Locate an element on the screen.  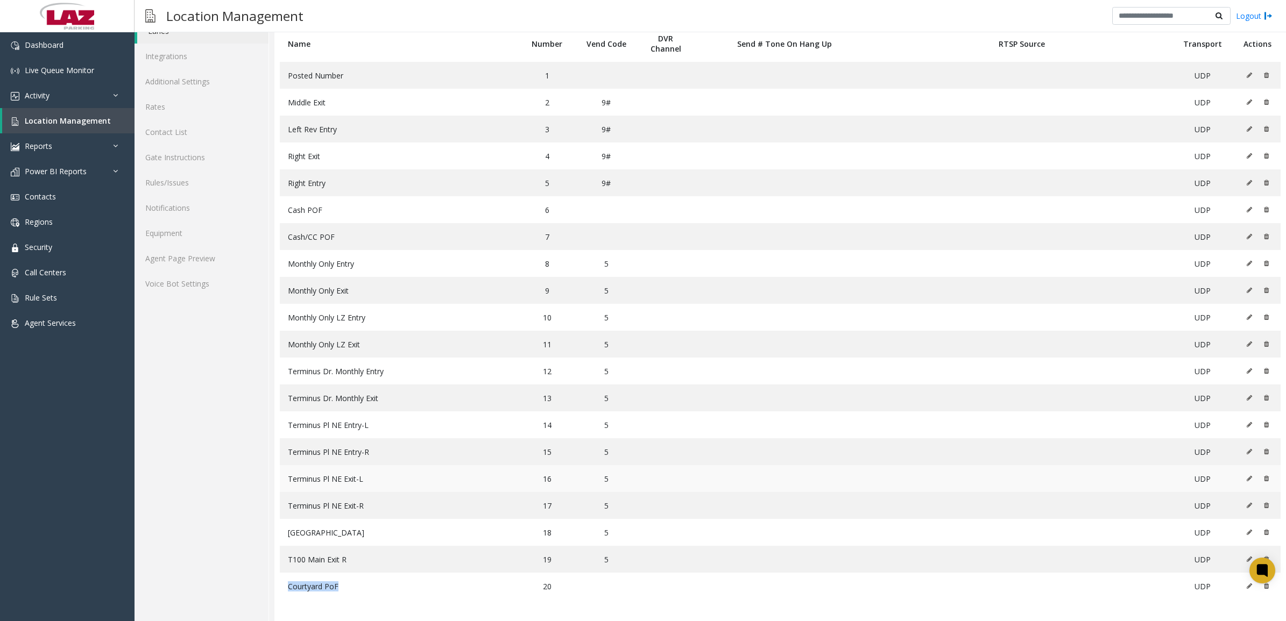
td: 3 is located at coordinates (546, 129).